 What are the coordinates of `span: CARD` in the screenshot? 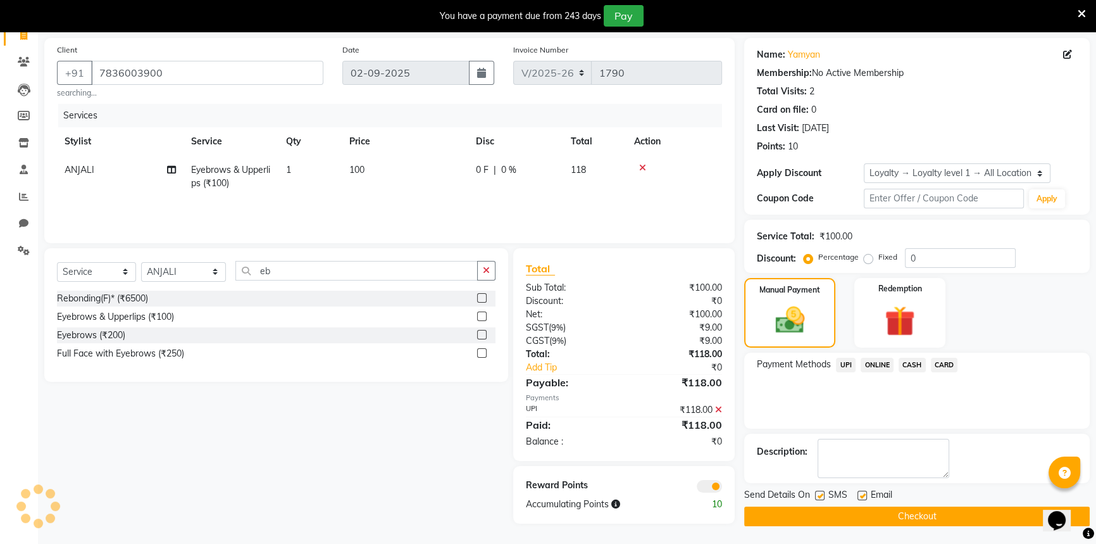 It's located at (944, 364).